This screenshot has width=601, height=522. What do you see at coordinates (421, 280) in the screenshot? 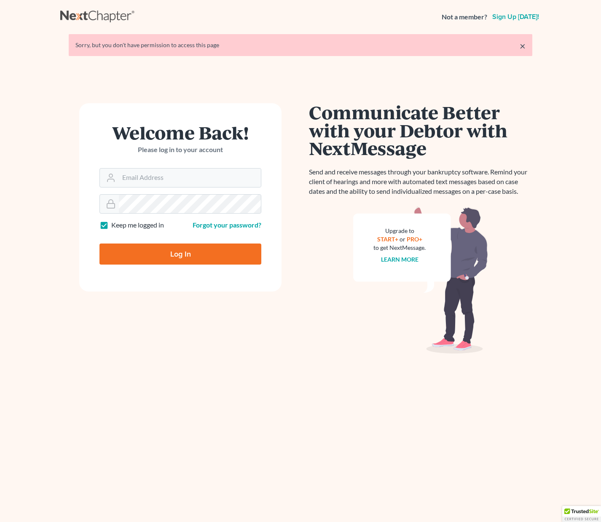
I see `img: nextmessage_bg-59042aed3d76b12b5cd301f8e5b87938c9018125f34e5fa2b7a6b67550977c72.svg` at bounding box center [421, 280].